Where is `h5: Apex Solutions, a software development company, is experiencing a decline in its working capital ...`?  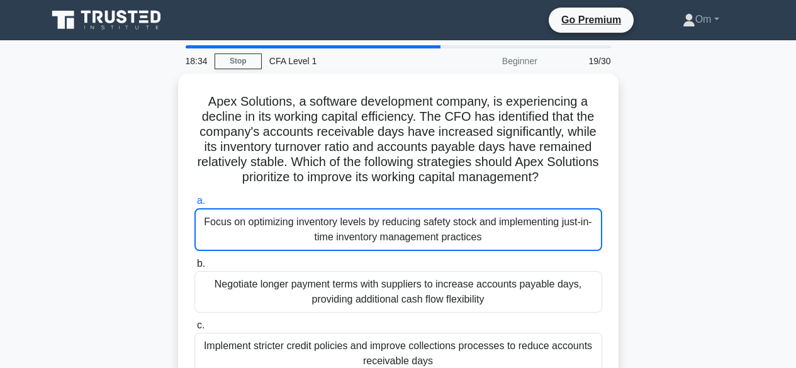
h5: Apex Solutions, a software development company, is experiencing a decline in its working capital ... is located at coordinates (398, 140).